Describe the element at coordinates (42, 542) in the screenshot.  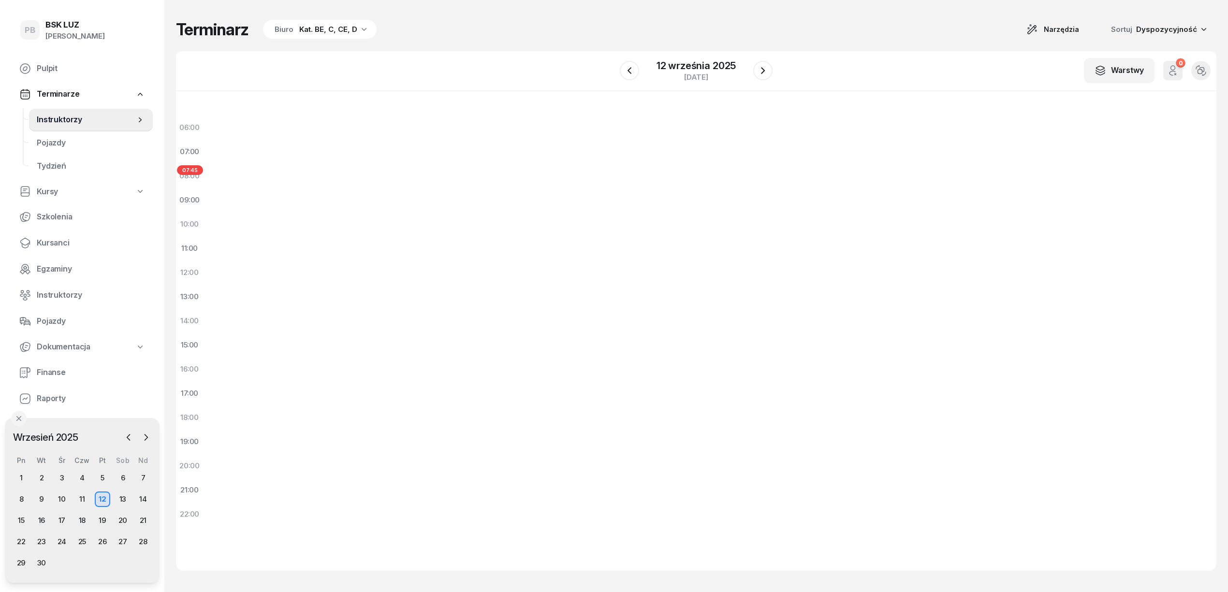
I see `div: 23` at that location.